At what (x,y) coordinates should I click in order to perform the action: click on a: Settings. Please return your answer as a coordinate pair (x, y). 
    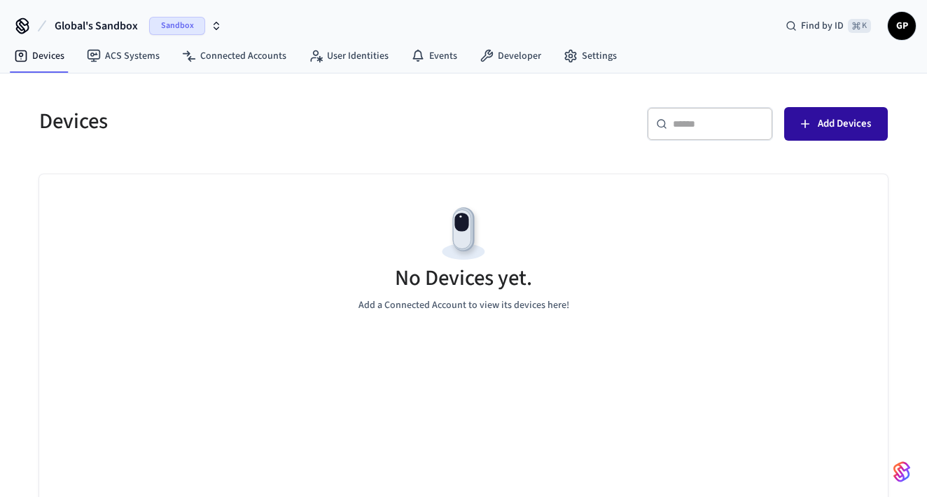
    Looking at the image, I should click on (590, 56).